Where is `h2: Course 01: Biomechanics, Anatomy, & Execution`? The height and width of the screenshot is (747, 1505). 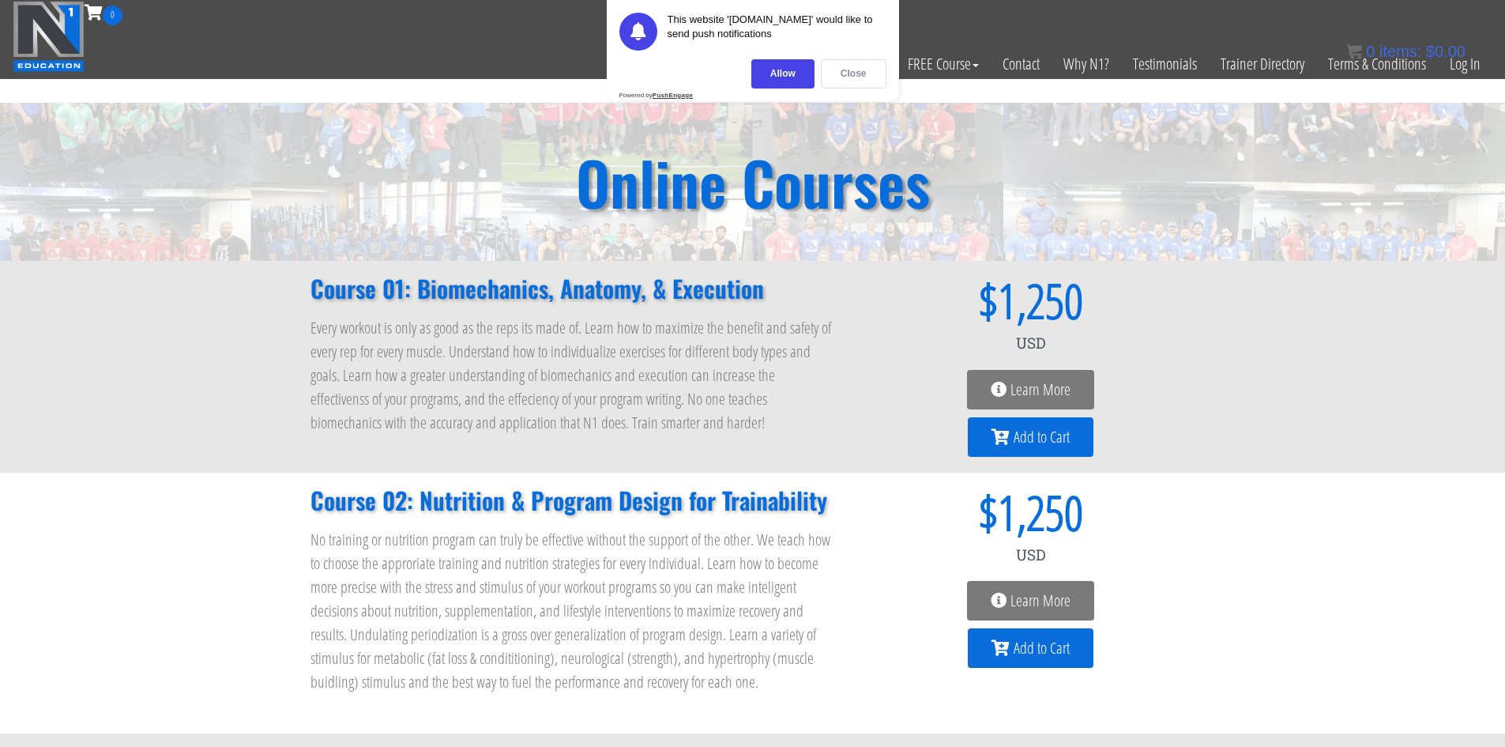
h2: Course 01: Biomechanics, Anatomy, & Execution is located at coordinates (573, 288).